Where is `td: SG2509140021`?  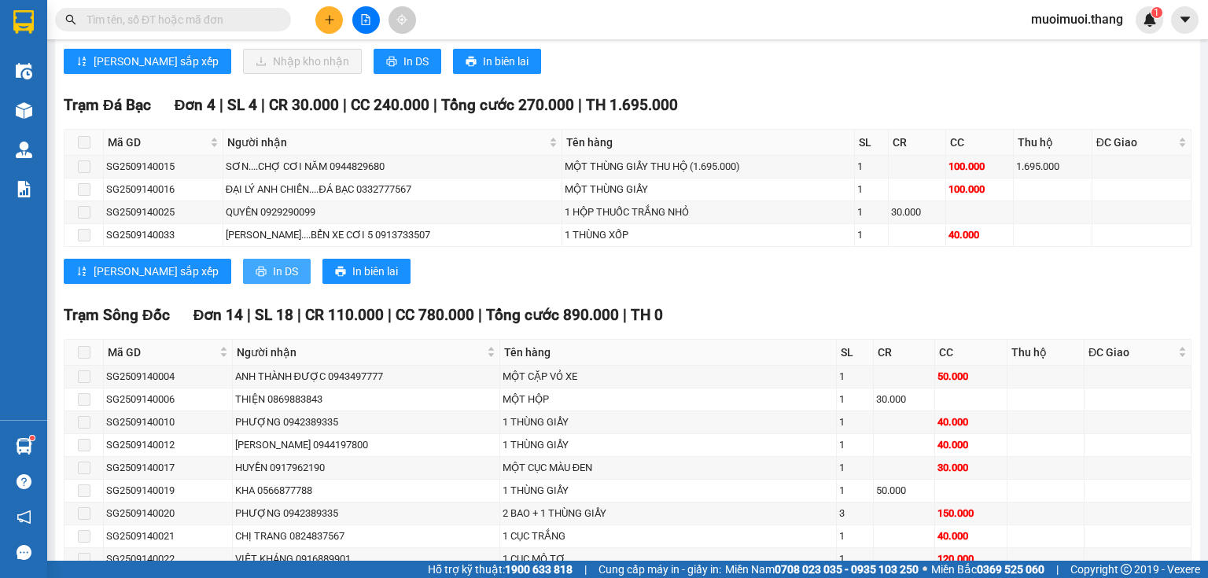
td: SG2509140021 is located at coordinates (168, 537).